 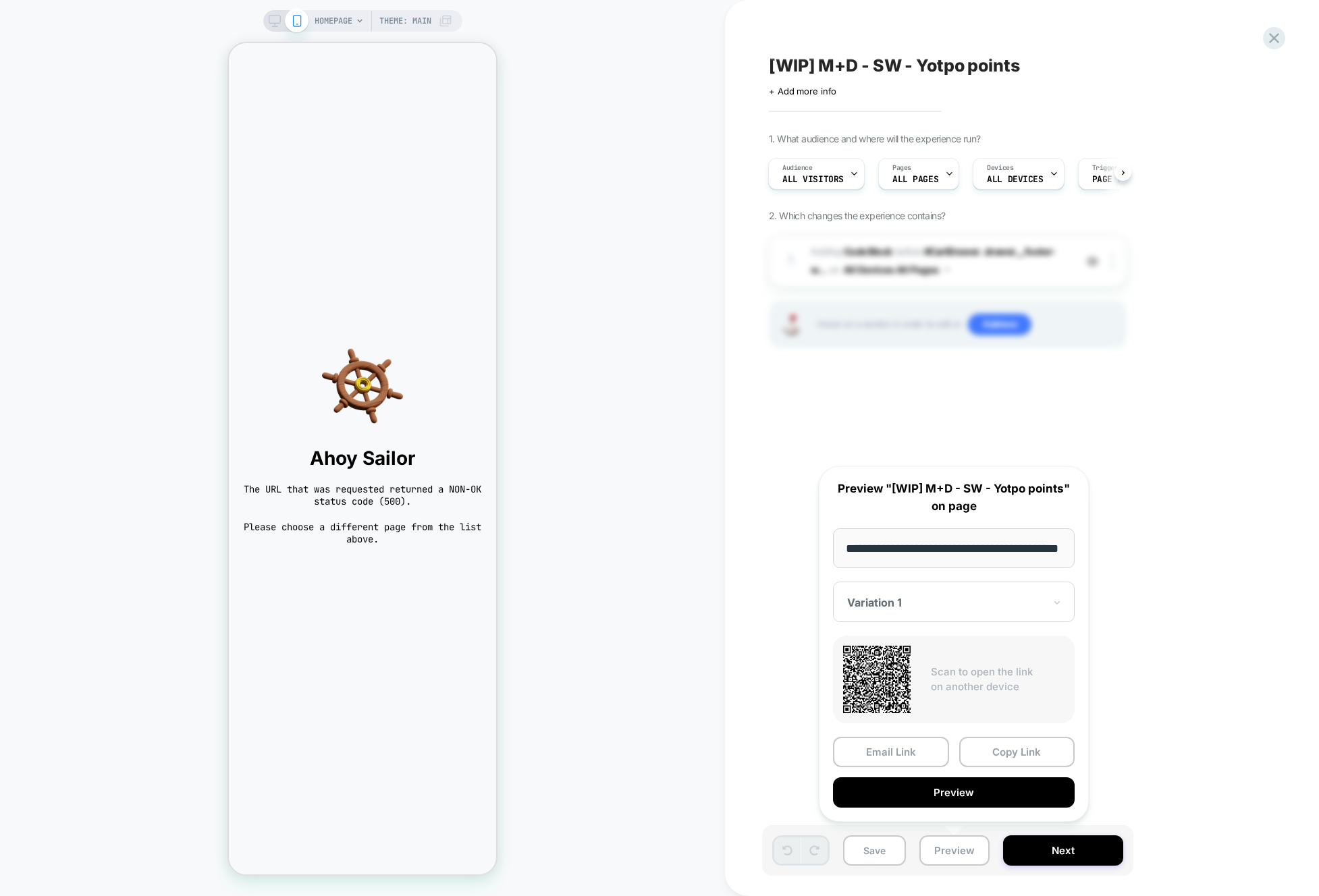 I want to click on p: Scan to open the link on another device, so click(x=998, y=680).